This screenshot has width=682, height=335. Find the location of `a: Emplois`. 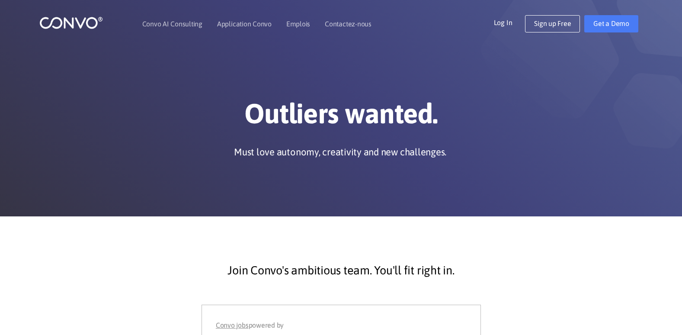

a: Emplois is located at coordinates (298, 24).